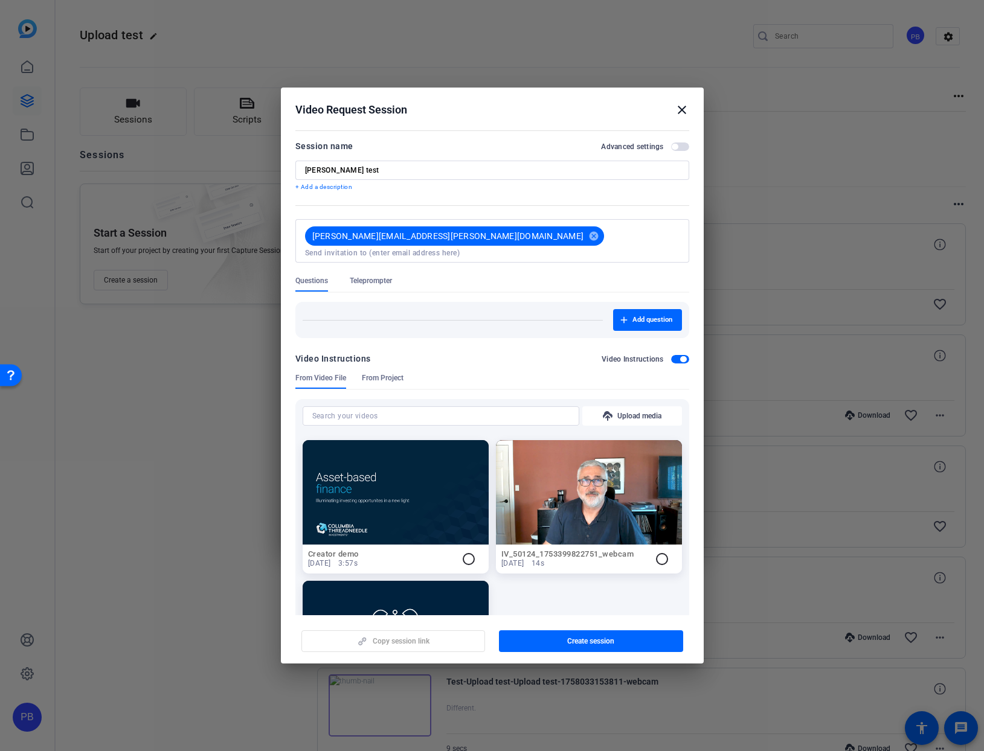  I want to click on div: Video Request Session, so click(492, 110).